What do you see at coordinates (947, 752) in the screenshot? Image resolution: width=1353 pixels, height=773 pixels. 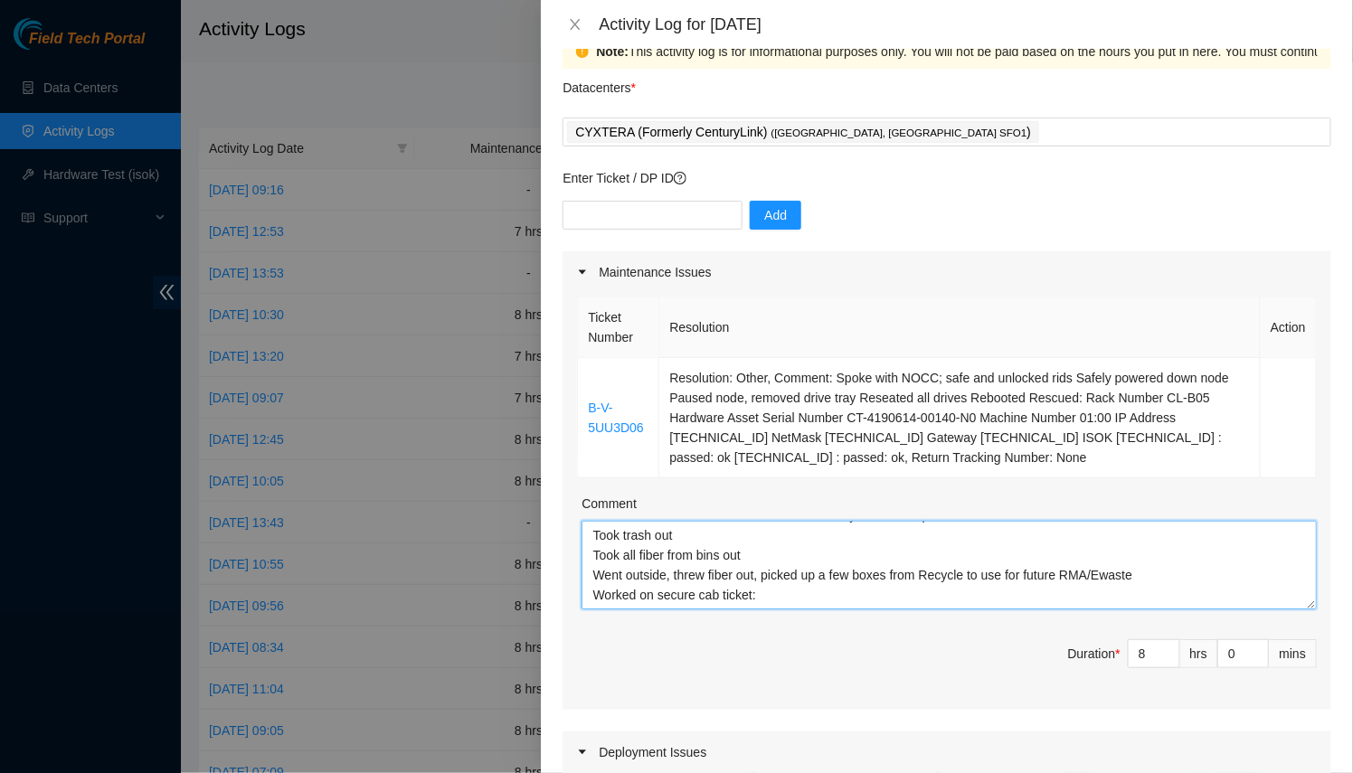 I see `div: Deployment Issues` at bounding box center [947, 752].